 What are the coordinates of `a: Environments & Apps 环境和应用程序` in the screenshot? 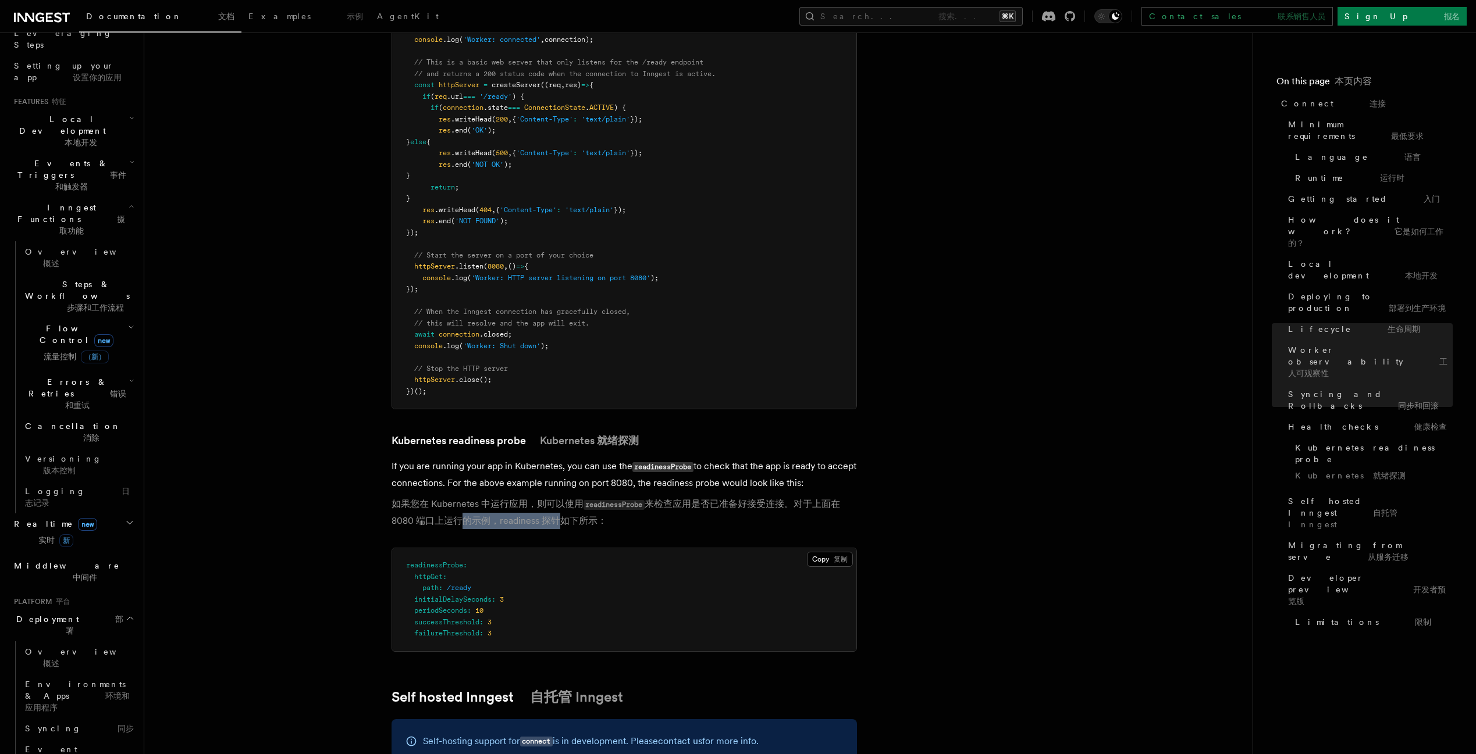 It's located at (79, 696).